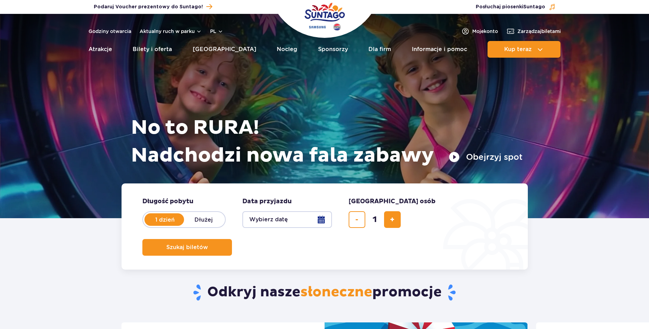  Describe the element at coordinates (485, 157) in the screenshot. I see `button: Obejrzyj spot` at that location.